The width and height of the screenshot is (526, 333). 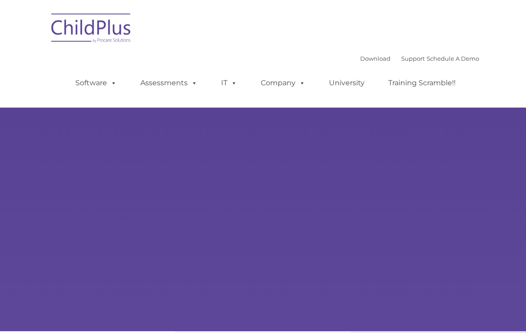 I want to click on a: Software, so click(x=96, y=83).